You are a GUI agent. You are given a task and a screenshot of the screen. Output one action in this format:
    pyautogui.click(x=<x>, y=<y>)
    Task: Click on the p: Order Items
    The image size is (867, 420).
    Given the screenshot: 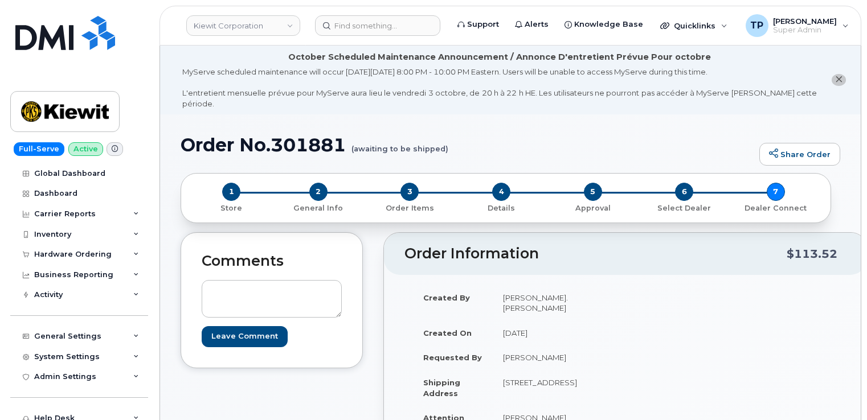 What is the action you would take?
    pyautogui.click(x=409, y=208)
    